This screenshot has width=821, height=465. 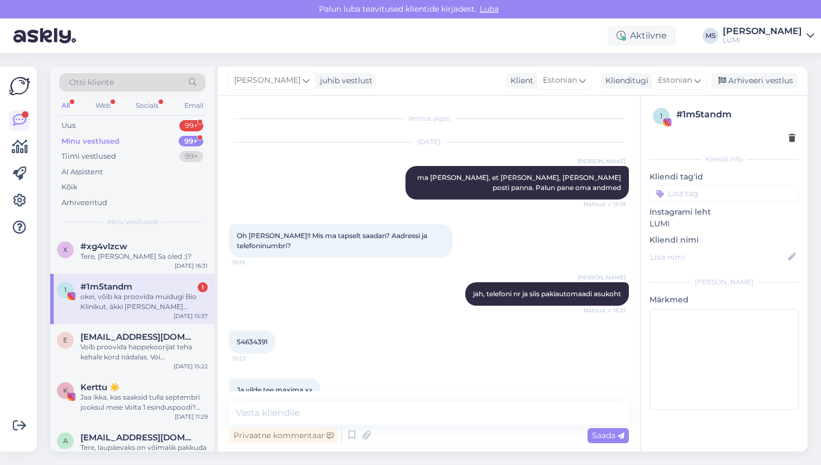 What do you see at coordinates (65, 106) in the screenshot?
I see `div: All` at bounding box center [65, 106].